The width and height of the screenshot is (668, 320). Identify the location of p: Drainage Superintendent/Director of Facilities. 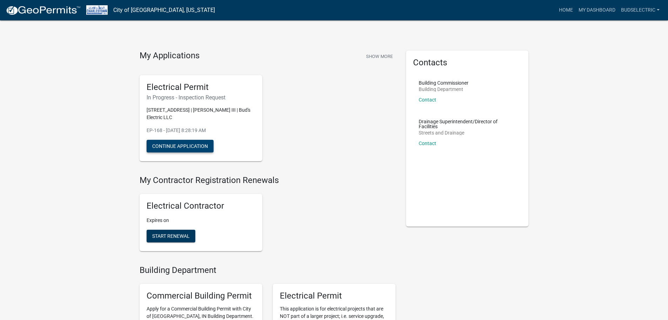
(468, 124).